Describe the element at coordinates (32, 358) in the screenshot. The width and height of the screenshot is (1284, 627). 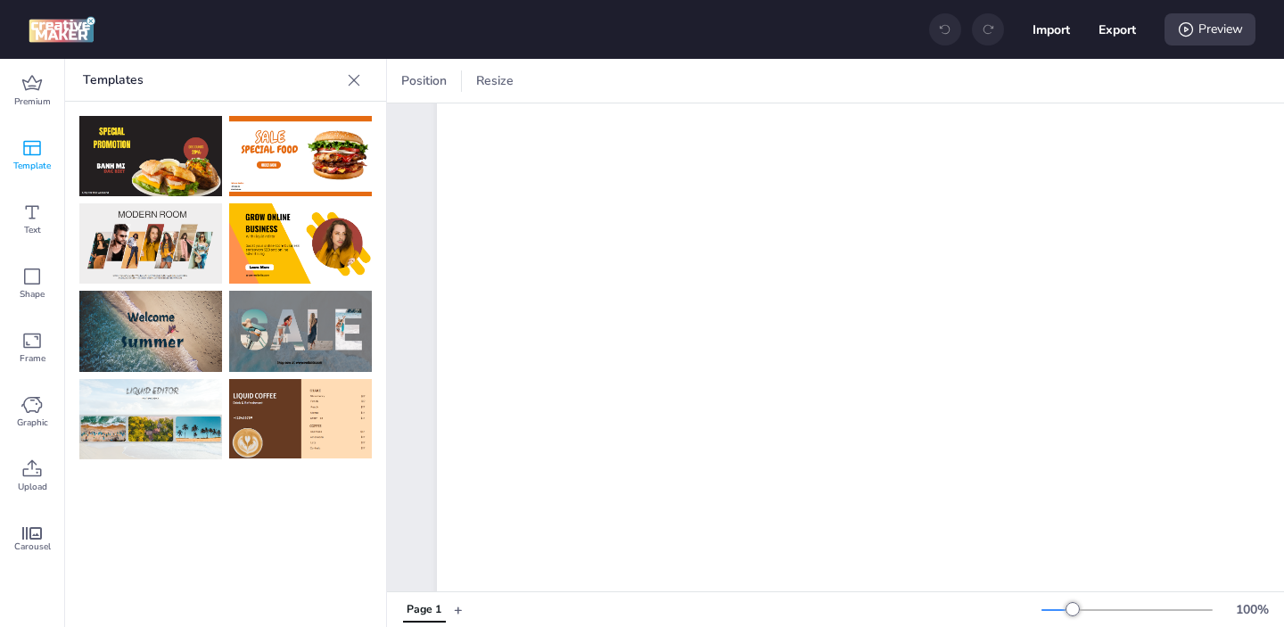
I see `span: Frame` at that location.